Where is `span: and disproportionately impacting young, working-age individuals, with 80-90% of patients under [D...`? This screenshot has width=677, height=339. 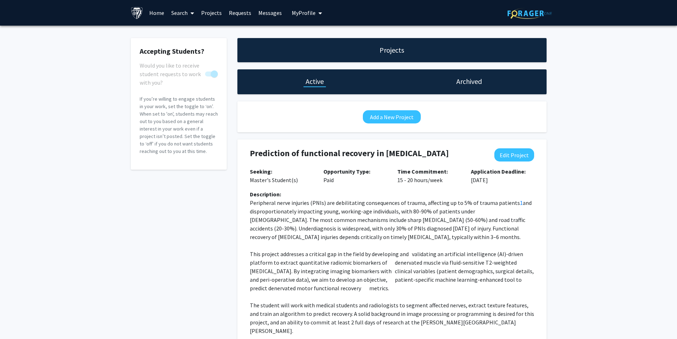
span: and disproportionately impacting young, working-age individuals, with 80-90% of patients under [D... is located at coordinates (391, 220).